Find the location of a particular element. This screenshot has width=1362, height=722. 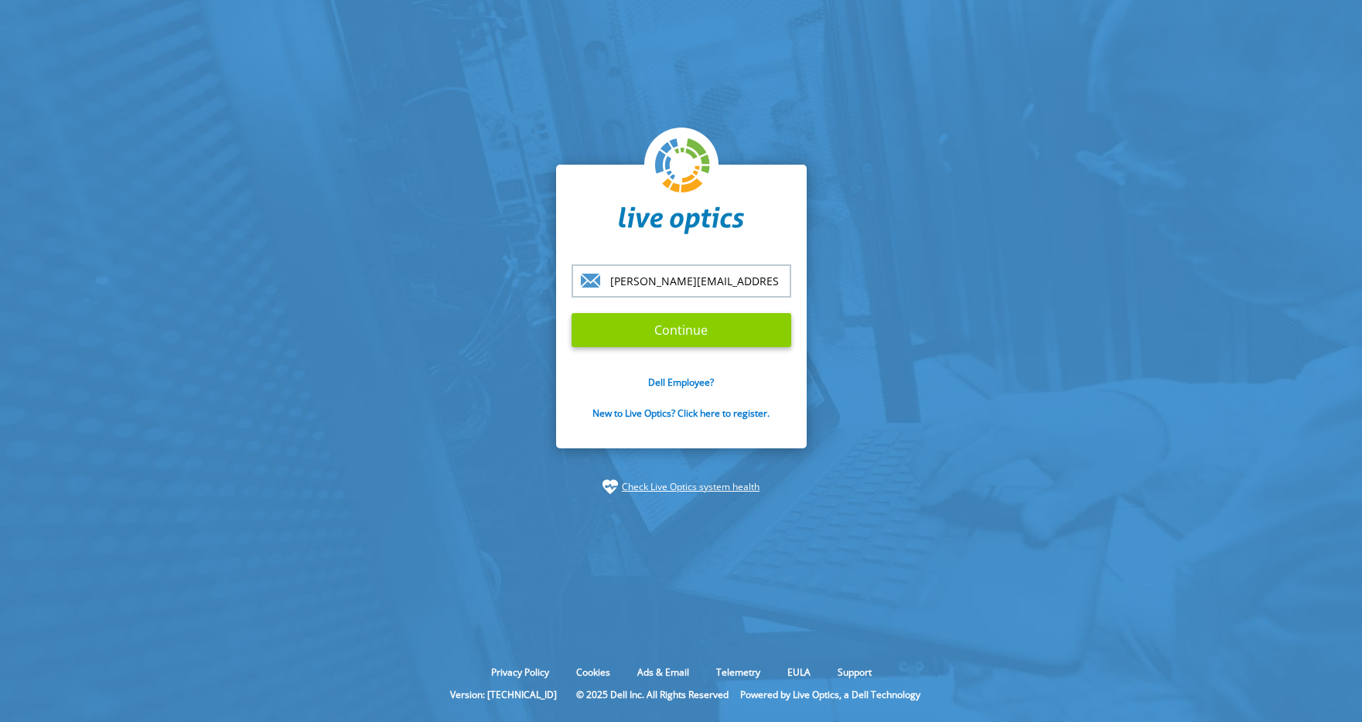

input: Continue is located at coordinates (681, 330).